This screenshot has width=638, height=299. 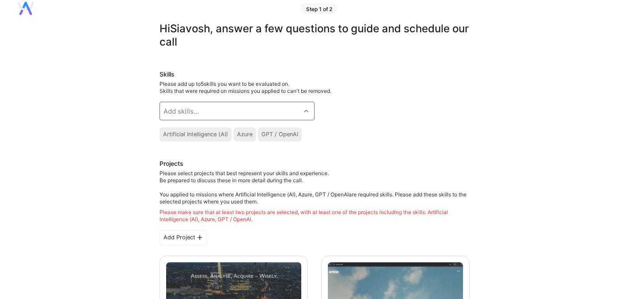 I want to click on div: Please select projects that best represent your skills and experience. Be prepared to discuss the..., so click(x=314, y=197).